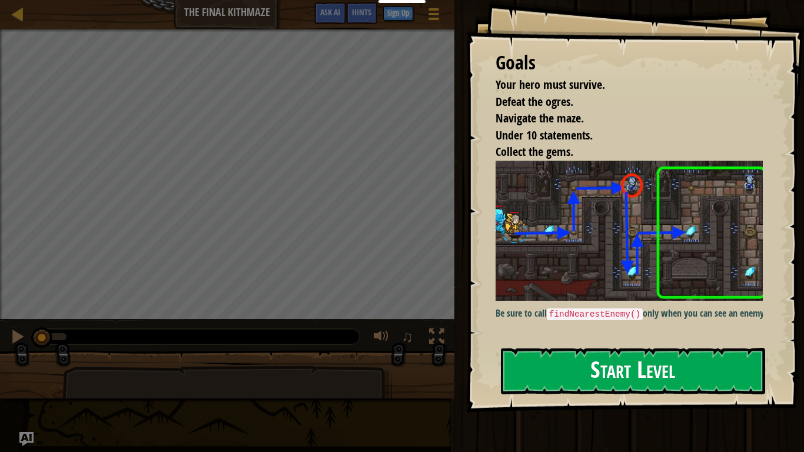 This screenshot has width=804, height=452. Describe the element at coordinates (381, 338) in the screenshot. I see `button: Adjust volume` at that location.